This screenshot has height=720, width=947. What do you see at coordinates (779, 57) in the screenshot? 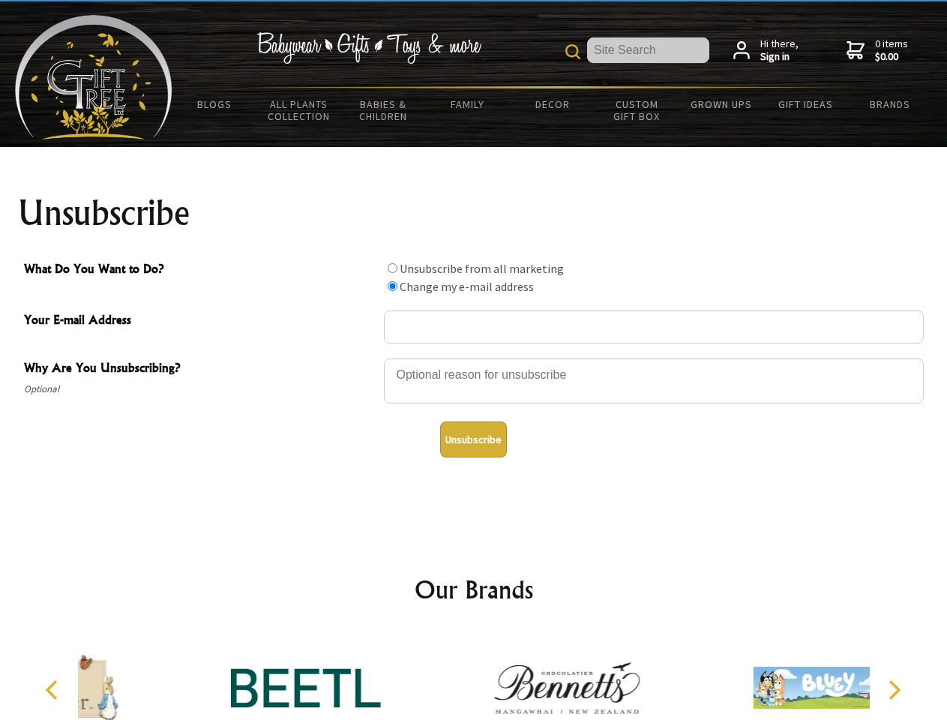
I see `strong: Sign in` at bounding box center [779, 57].